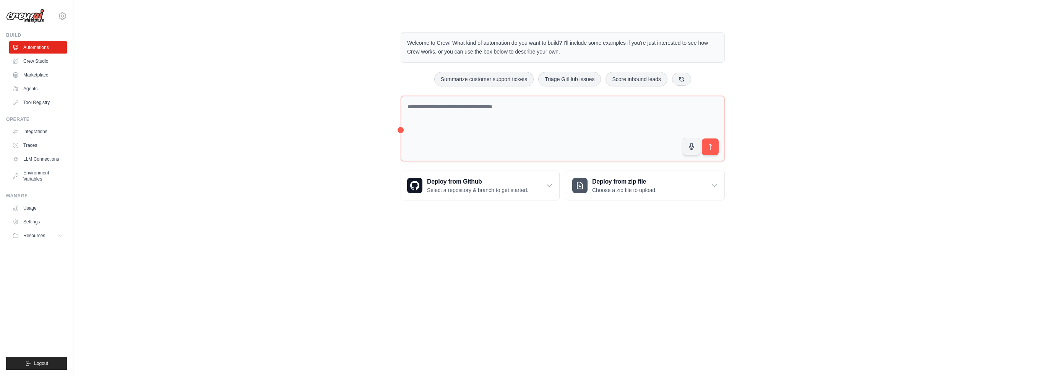 The width and height of the screenshot is (1052, 376). I want to click on p: Select a repository & branch to get started., so click(477, 190).